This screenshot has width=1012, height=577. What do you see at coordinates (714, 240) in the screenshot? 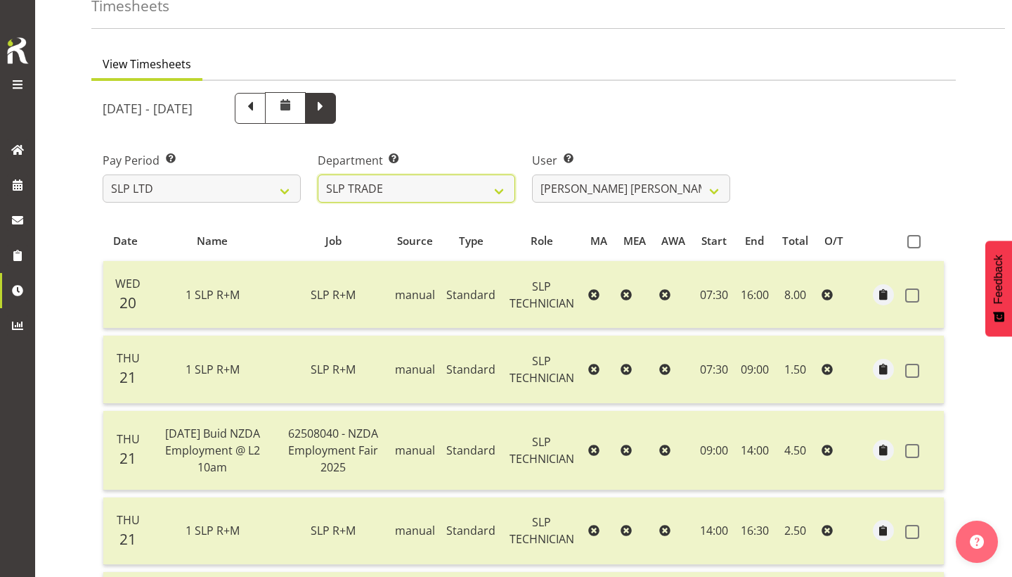
I see `div: Start` at bounding box center [714, 240].